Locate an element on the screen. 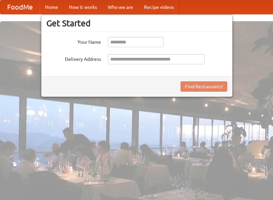 The image size is (273, 200). a: Recipe videos is located at coordinates (159, 7).